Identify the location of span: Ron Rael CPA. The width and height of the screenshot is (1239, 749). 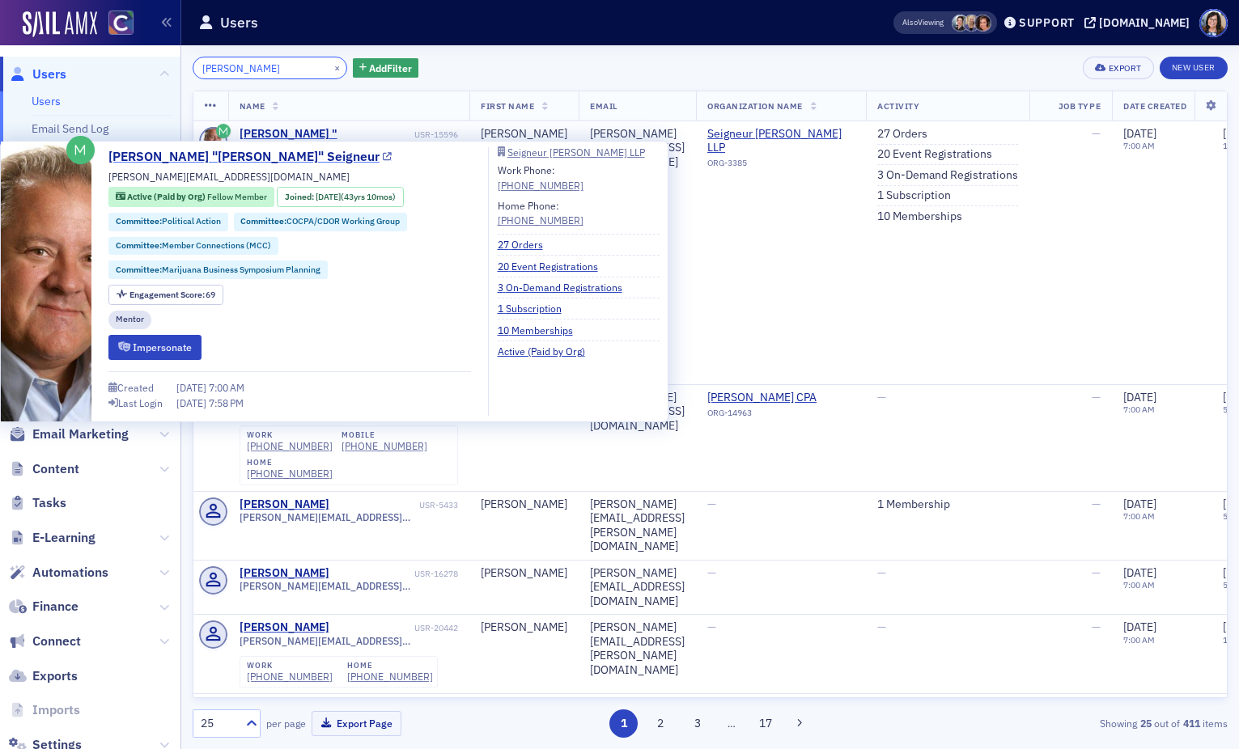
(781, 398).